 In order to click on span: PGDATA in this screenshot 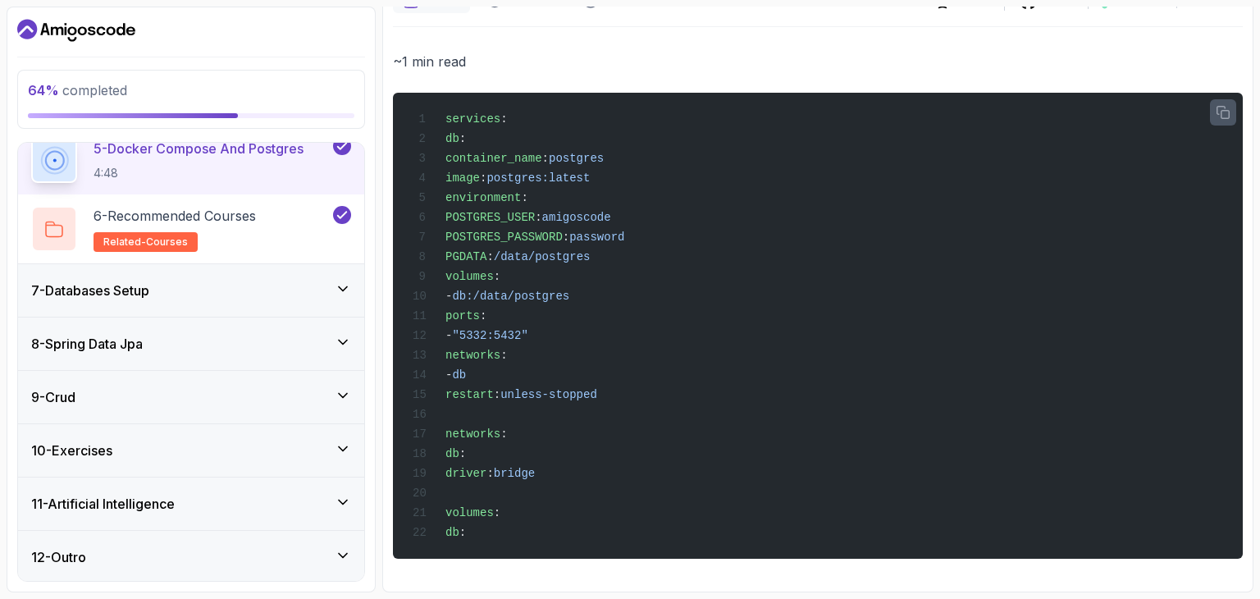, I will do `click(466, 257)`.